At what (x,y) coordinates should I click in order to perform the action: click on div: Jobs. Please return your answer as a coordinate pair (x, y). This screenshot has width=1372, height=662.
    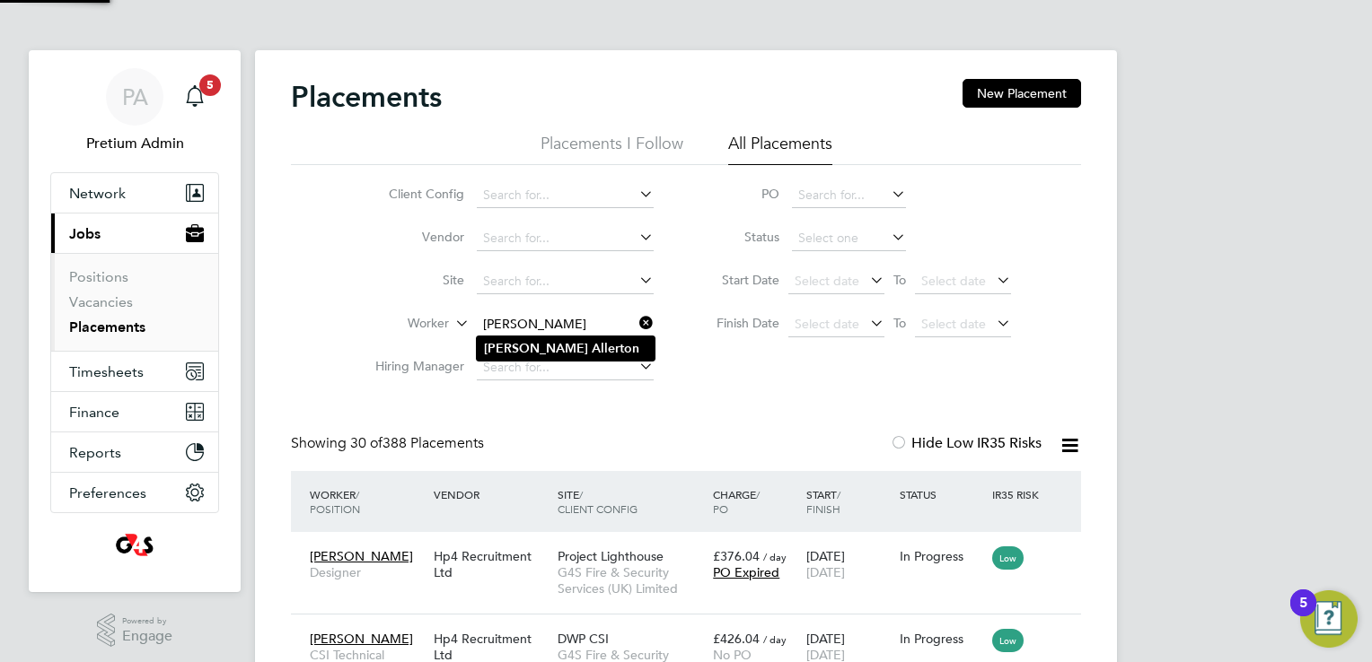
    Looking at the image, I should click on (135, 302).